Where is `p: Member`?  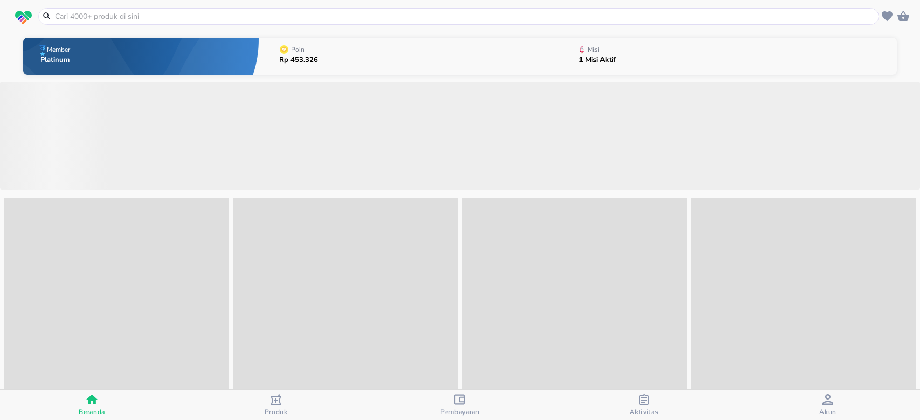 p: Member is located at coordinates (58, 50).